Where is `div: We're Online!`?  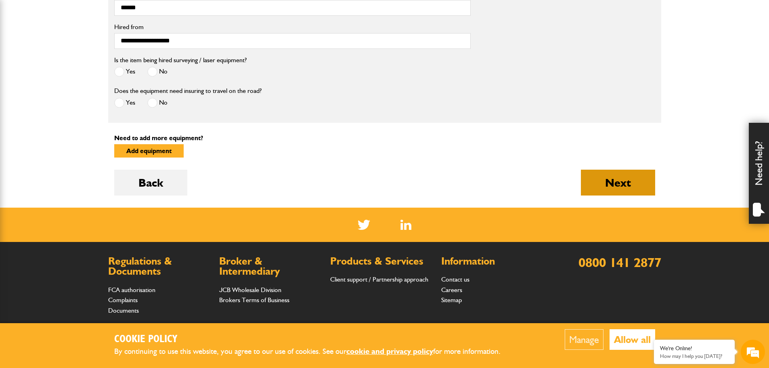 div: We're Online! is located at coordinates (694, 348).